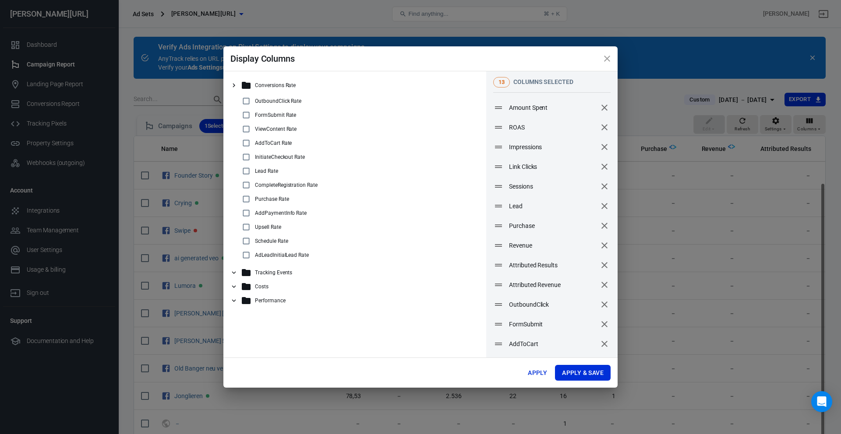 This screenshot has height=434, width=841. Describe the element at coordinates (275, 129) in the screenshot. I see `p: ViewContent Rate` at that location.